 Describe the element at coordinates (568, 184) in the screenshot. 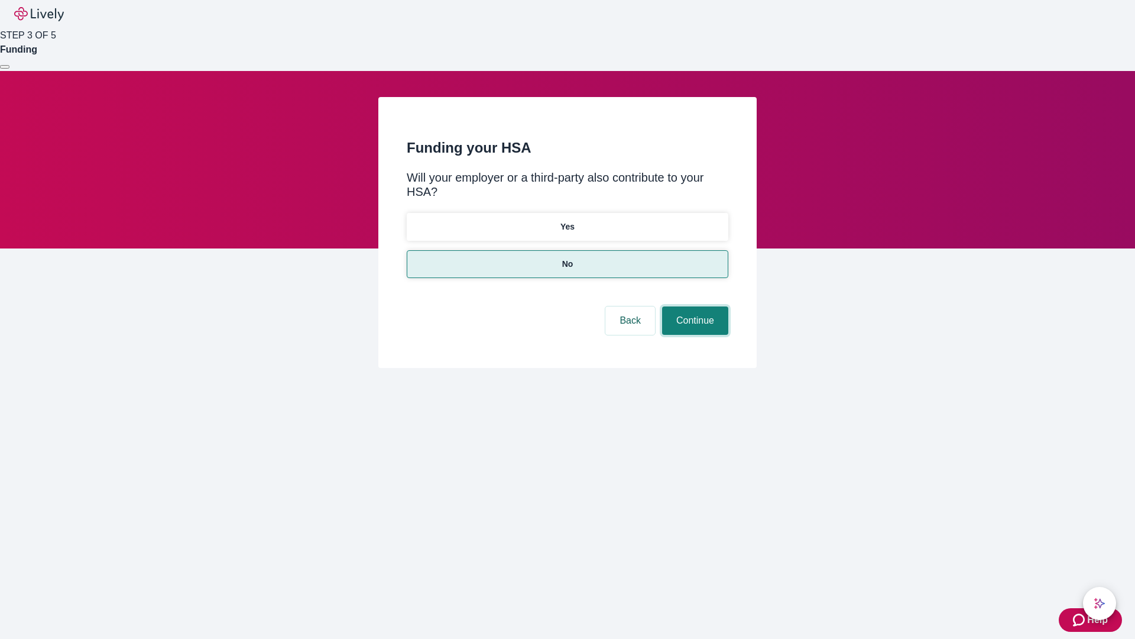

I see `div: Will your employer or a third-party also contribute to your HSA?` at that location.